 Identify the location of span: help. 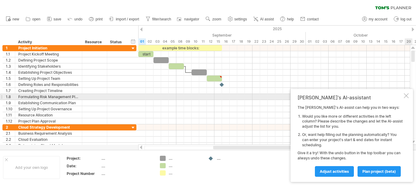
(290, 19).